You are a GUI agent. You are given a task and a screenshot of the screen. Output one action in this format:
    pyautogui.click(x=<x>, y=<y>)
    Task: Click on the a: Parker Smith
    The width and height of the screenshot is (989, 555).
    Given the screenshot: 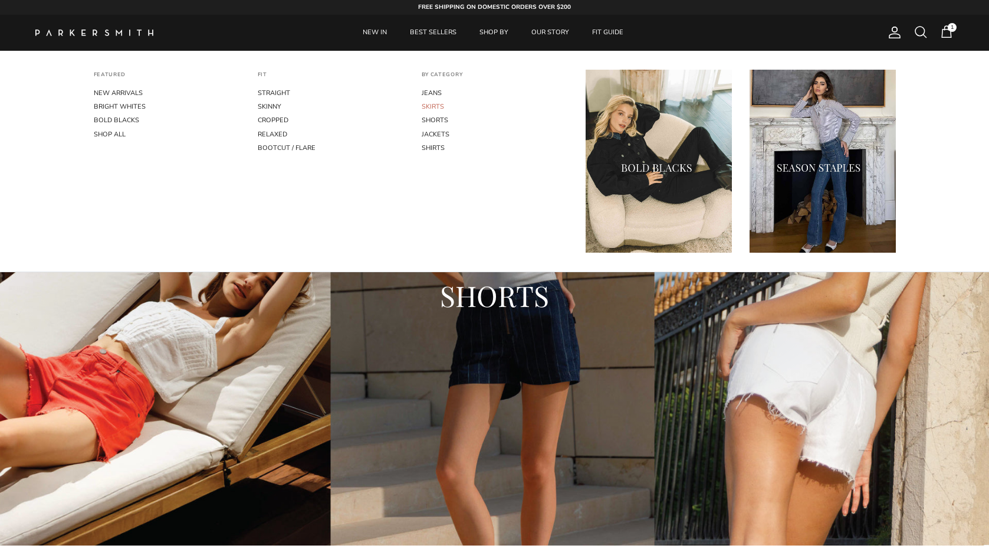 What is the action you would take?
    pyautogui.click(x=94, y=32)
    